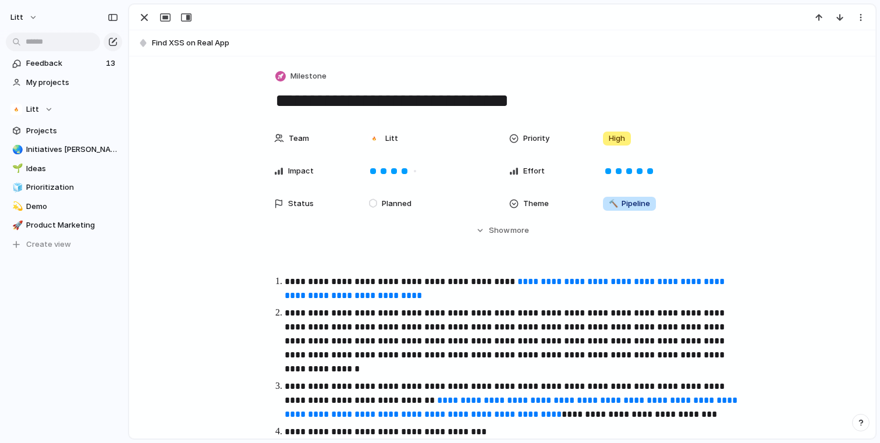 The width and height of the screenshot is (880, 443). What do you see at coordinates (617, 139) in the screenshot?
I see `span: High` at bounding box center [617, 139].